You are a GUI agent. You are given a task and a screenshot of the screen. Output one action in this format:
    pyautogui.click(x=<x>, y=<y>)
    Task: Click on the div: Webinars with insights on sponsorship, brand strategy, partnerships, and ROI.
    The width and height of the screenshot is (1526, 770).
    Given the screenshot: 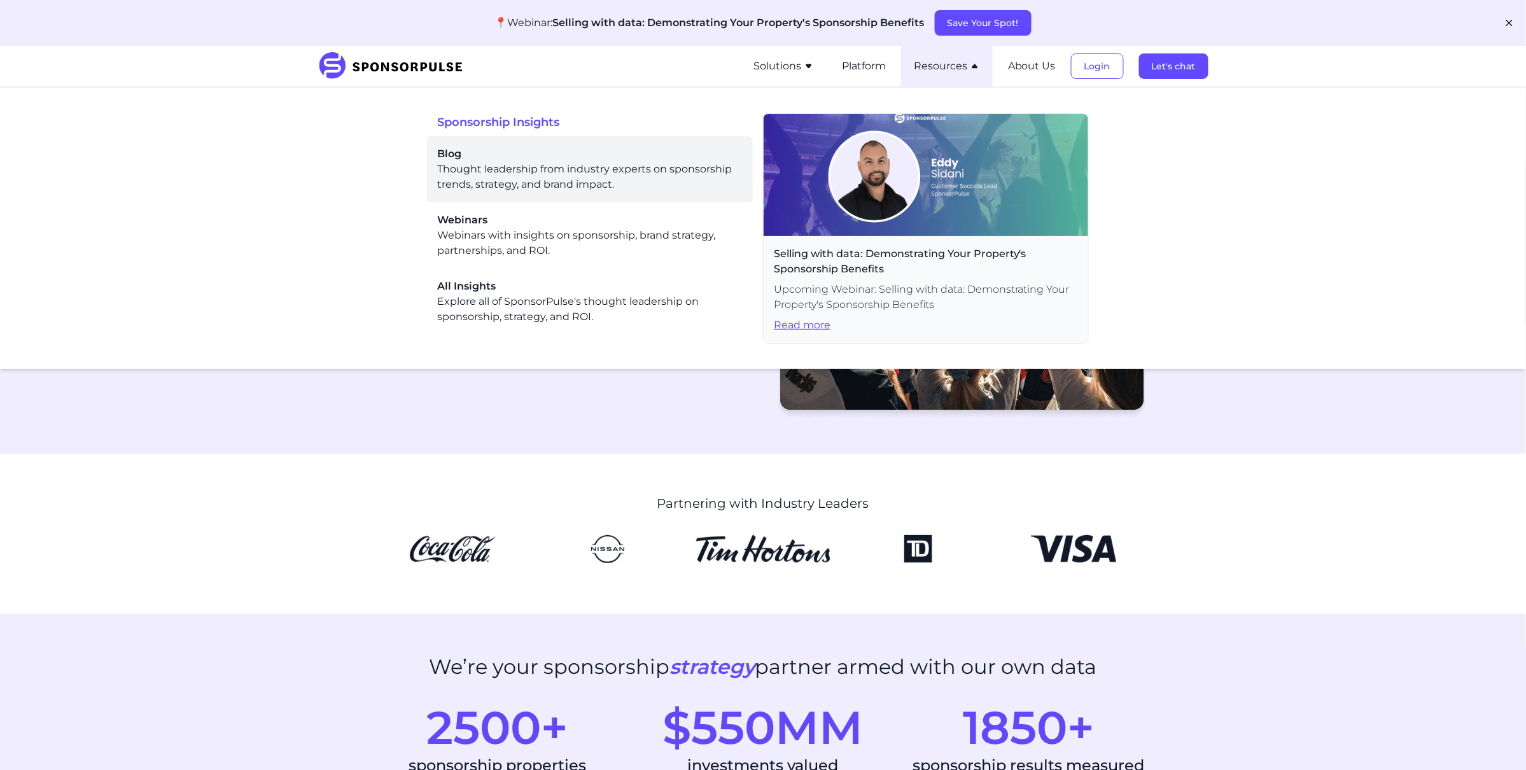 What is the action you would take?
    pyautogui.click(x=590, y=235)
    